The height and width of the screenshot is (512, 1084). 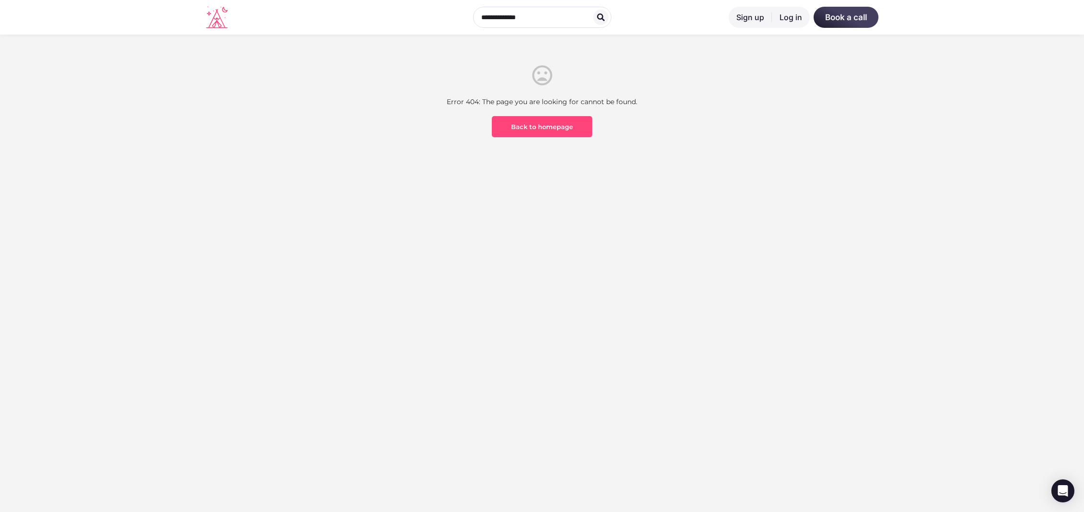 What do you see at coordinates (790, 17) in the screenshot?
I see `a: Log in` at bounding box center [790, 17].